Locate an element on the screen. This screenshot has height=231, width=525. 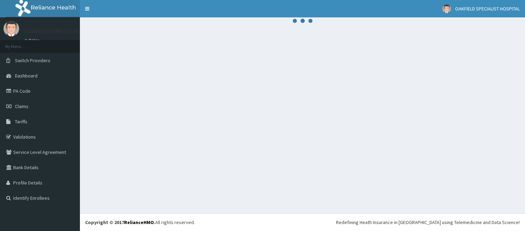
svg: audio-loading is located at coordinates (302, 21).